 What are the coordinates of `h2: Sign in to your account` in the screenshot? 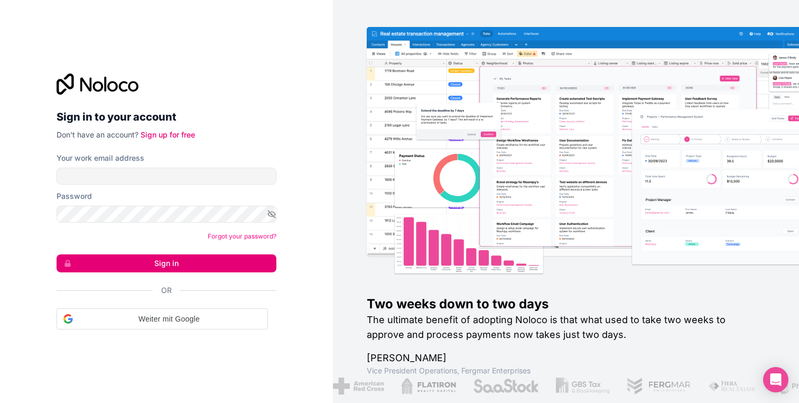 It's located at (166, 117).